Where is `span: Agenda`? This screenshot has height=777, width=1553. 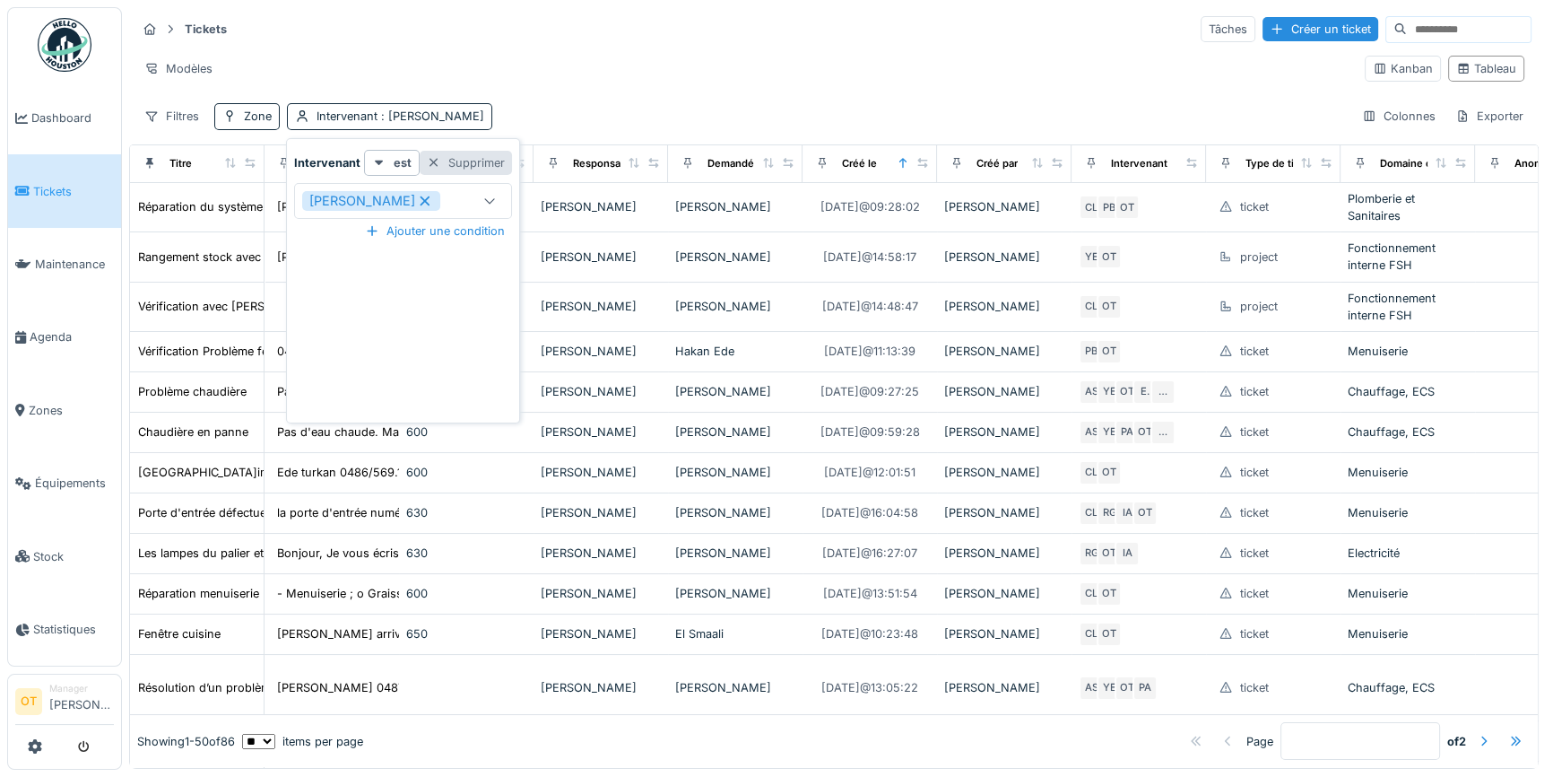 span: Agenda is located at coordinates (72, 336).